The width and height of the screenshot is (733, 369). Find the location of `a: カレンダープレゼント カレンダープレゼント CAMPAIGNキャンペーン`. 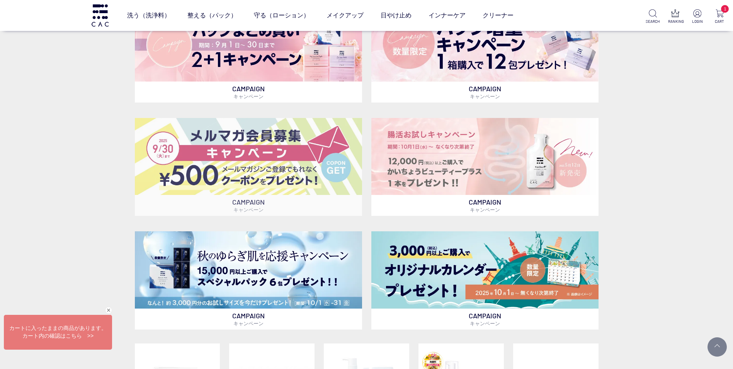

a: カレンダープレゼント カレンダープレゼント CAMPAIGNキャンペーン is located at coordinates (485, 280).